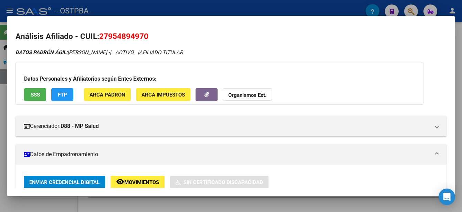 Image resolution: width=462 pixels, height=212 pixels. I want to click on span: FTP, so click(62, 95).